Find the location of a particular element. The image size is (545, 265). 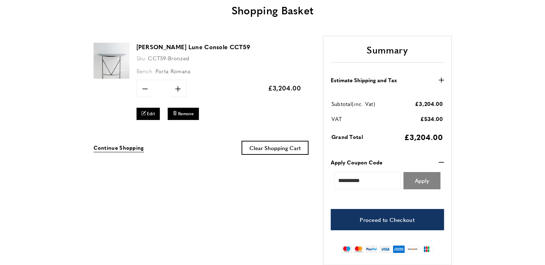

span: Clear Shopping Cart is located at coordinates (275, 147).